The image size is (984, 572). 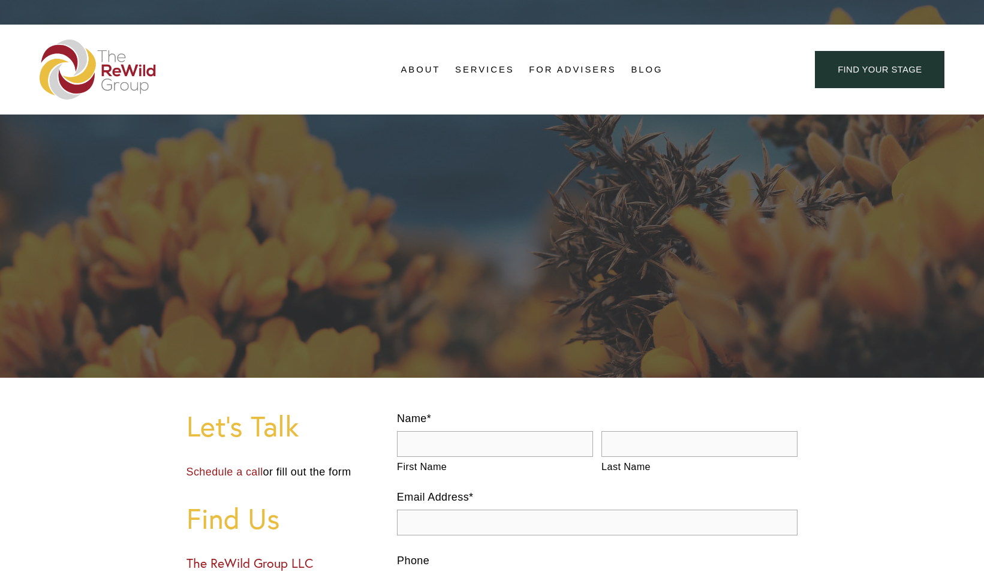 What do you see at coordinates (647, 70) in the screenshot?
I see `a: Blog` at bounding box center [647, 70].